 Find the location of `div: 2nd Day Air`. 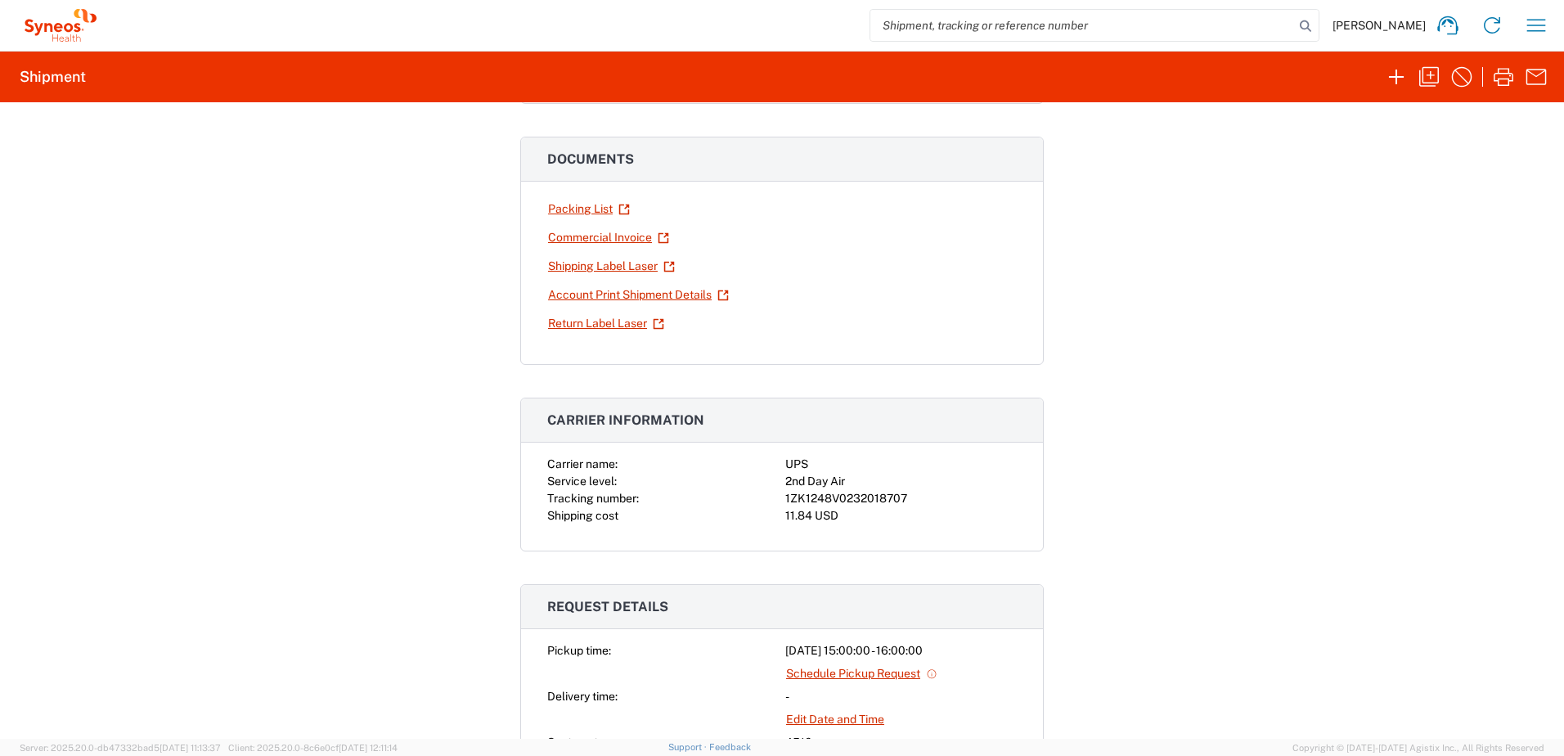

div: 2nd Day Air is located at coordinates (901, 481).